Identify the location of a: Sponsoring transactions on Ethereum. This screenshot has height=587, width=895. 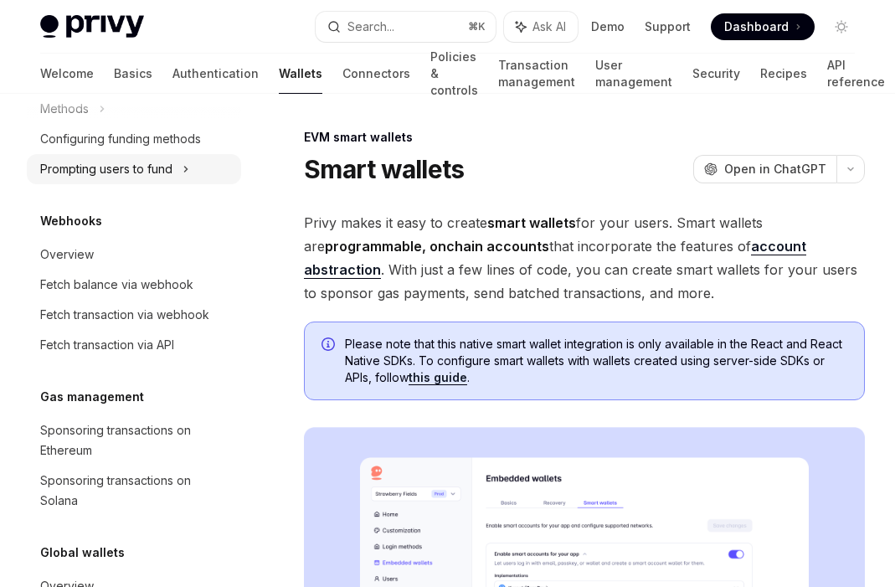
(134, 440).